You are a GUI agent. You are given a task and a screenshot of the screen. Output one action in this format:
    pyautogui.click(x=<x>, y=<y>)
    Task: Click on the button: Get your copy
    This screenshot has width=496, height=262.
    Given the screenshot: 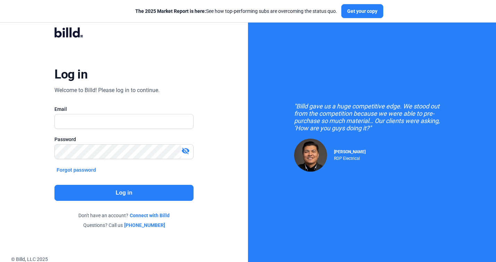 What is the action you would take?
    pyautogui.click(x=362, y=11)
    